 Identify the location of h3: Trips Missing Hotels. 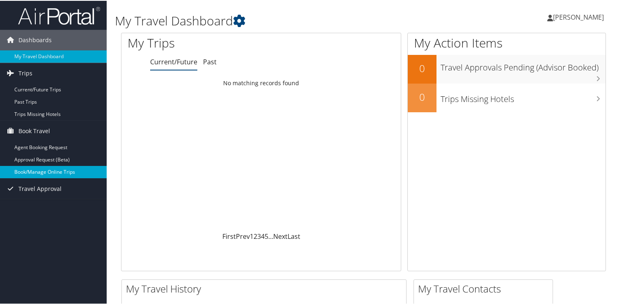
(523, 96).